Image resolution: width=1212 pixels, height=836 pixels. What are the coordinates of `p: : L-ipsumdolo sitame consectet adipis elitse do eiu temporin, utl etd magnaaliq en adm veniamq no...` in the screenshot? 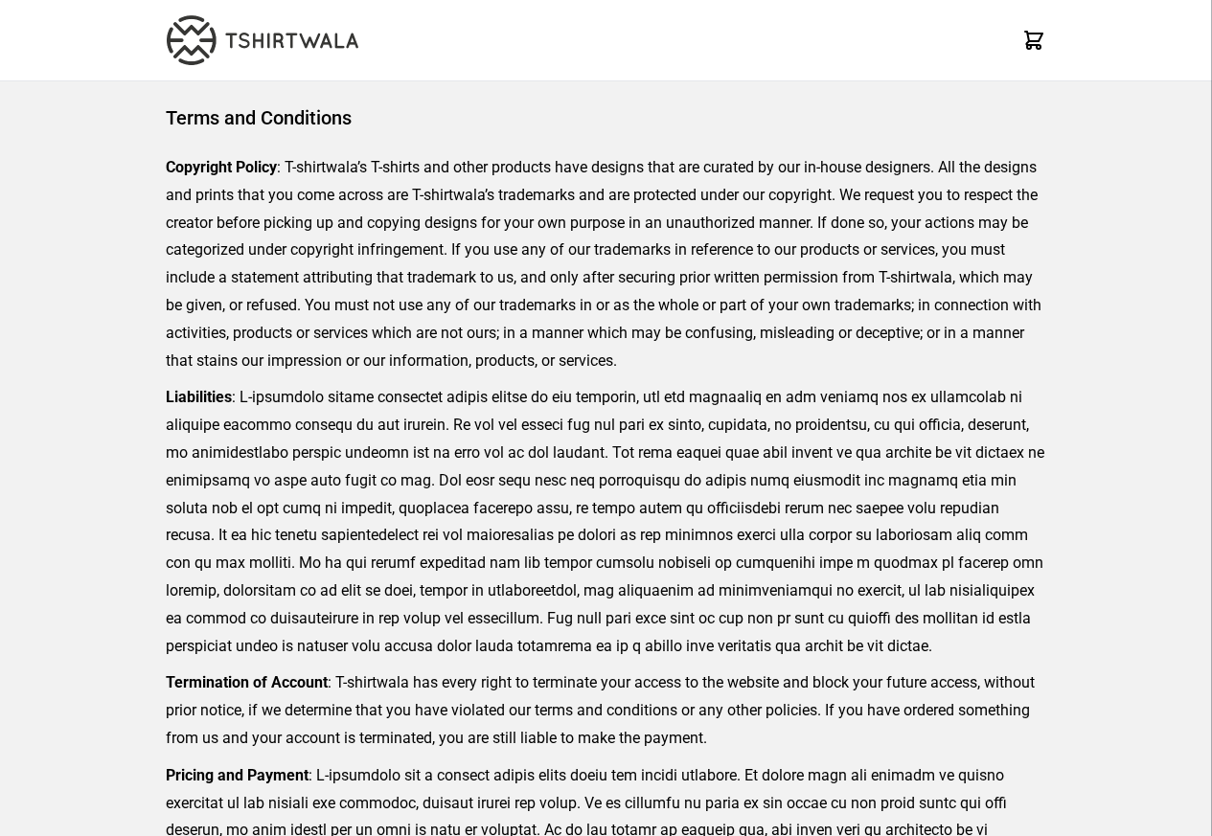 It's located at (605, 522).